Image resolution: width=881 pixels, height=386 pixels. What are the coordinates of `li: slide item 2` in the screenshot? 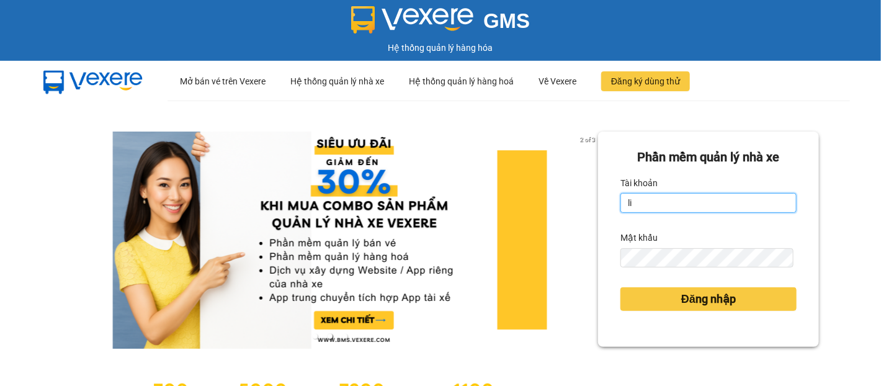 It's located at (330, 336).